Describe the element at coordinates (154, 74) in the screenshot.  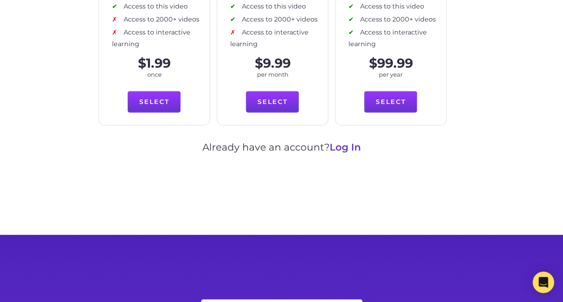
I see `p: once` at that location.